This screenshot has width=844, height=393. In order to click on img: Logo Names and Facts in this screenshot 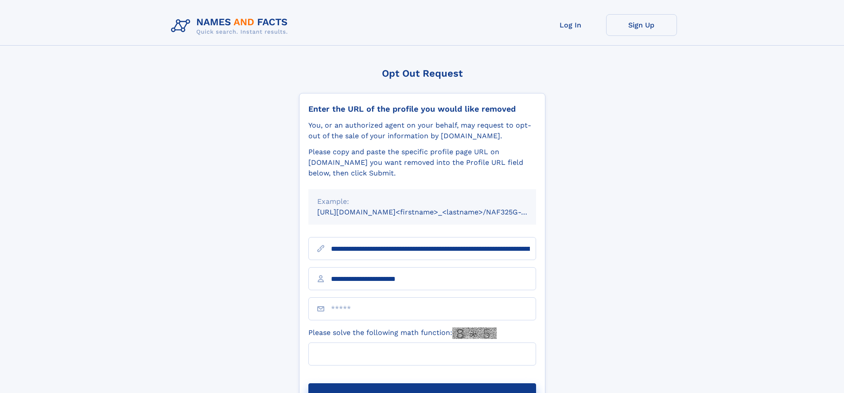, I will do `click(231, 26)`.